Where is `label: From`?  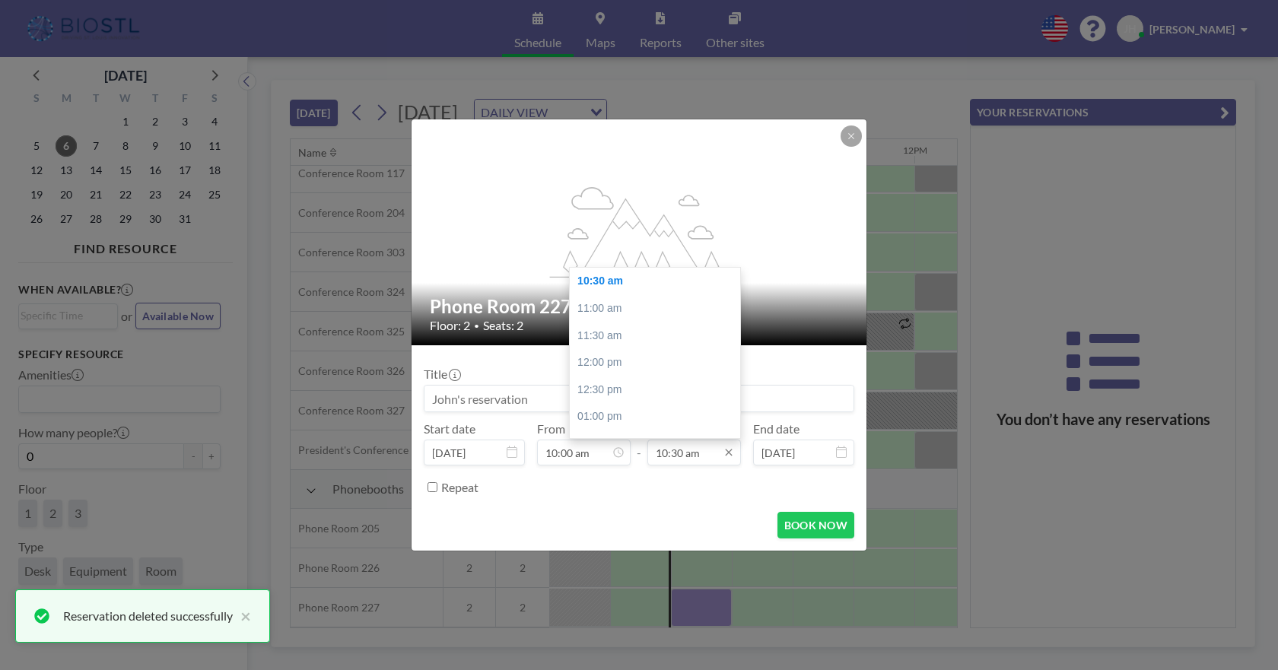
label: From is located at coordinates (551, 429).